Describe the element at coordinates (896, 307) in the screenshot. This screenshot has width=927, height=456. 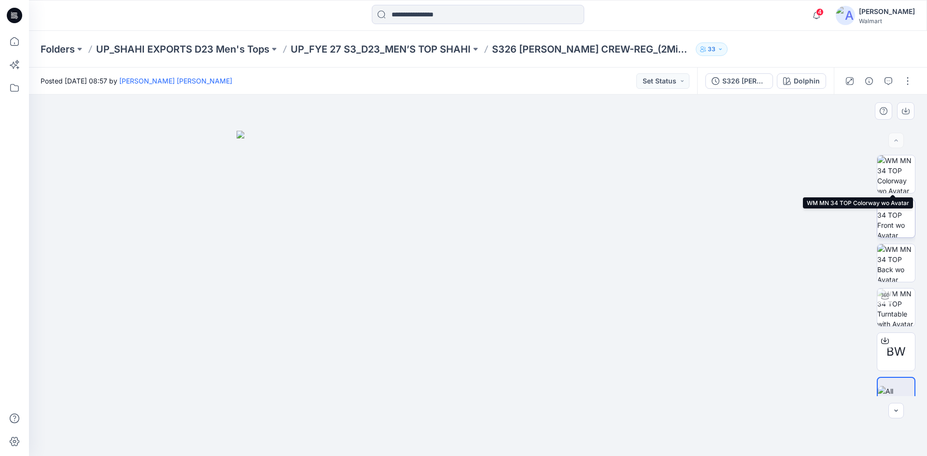
I see `img: WM MN 34 TOP Turntable with Avatar` at that location.